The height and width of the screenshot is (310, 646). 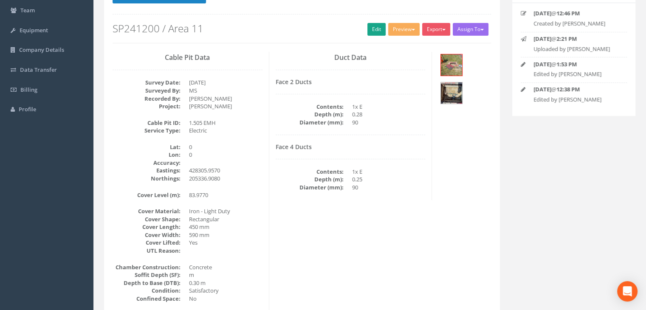 What do you see at coordinates (226, 123) in the screenshot?
I see `dd: 1.505 EMH` at bounding box center [226, 123].